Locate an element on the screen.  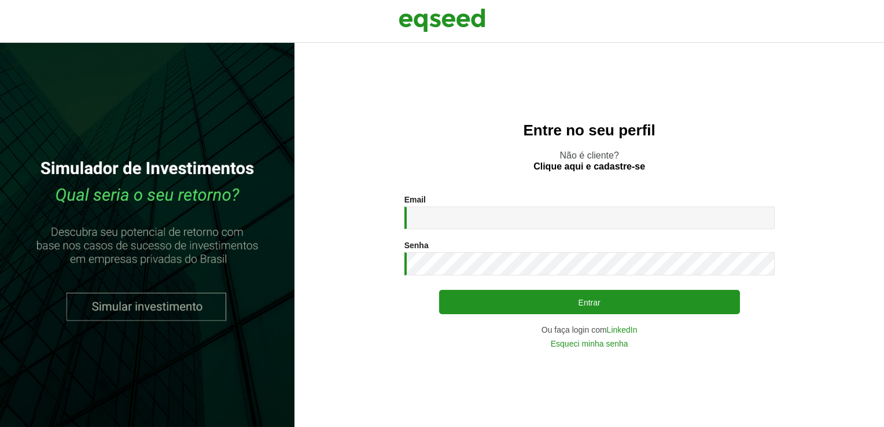
label: Email is located at coordinates (415, 200).